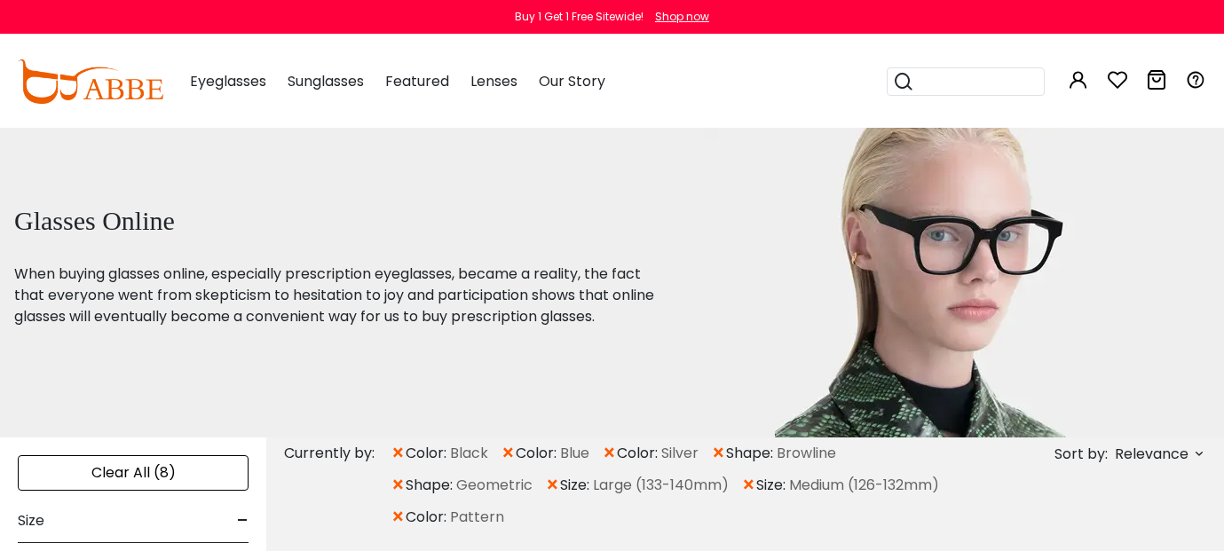  I want to click on span: Geometric, so click(494, 486).